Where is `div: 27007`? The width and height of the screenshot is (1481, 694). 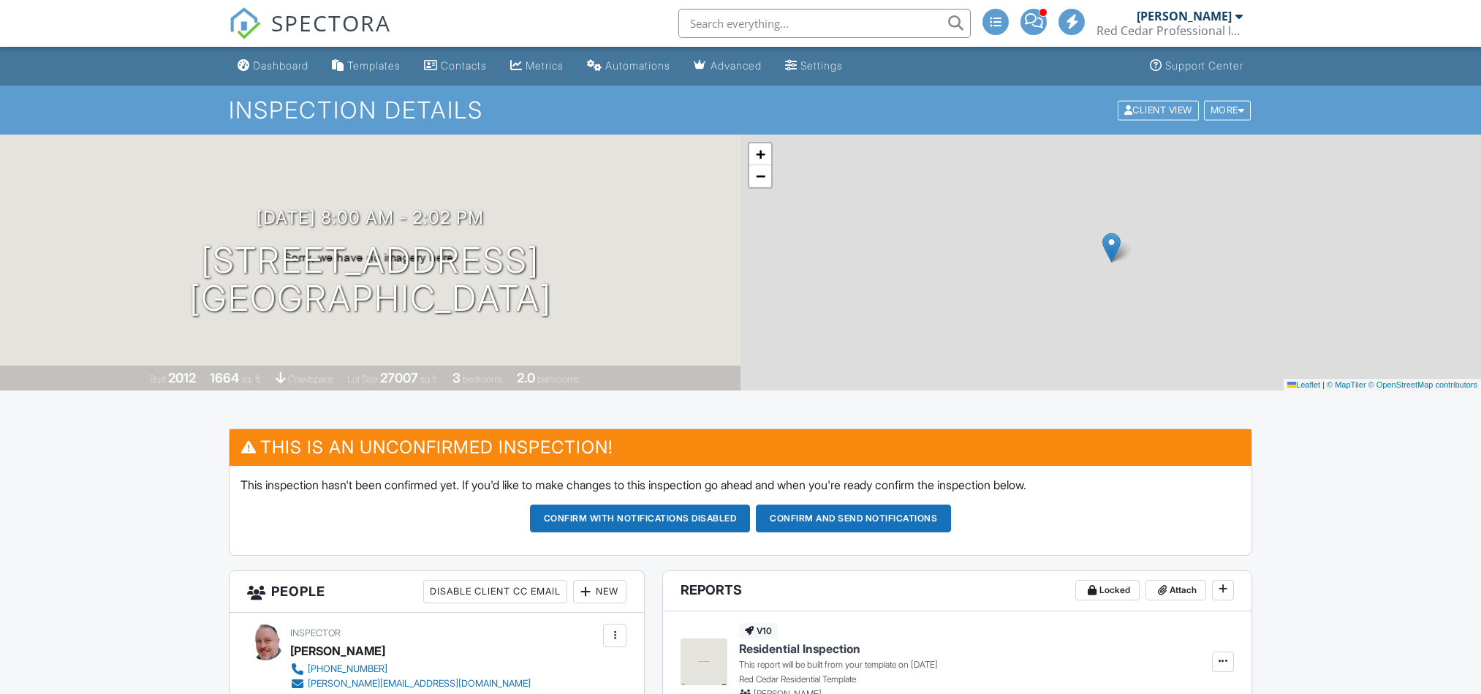
div: 27007 is located at coordinates (399, 377).